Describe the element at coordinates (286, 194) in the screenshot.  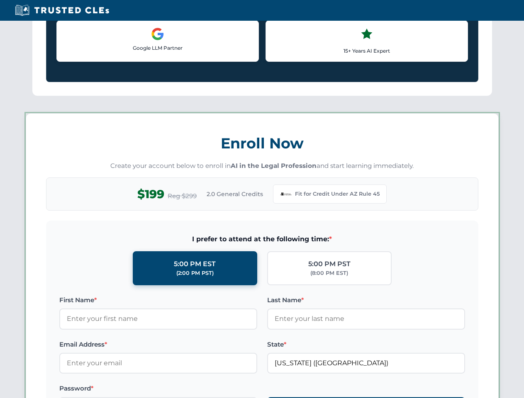
I see `img: Arizona Bar` at that location.